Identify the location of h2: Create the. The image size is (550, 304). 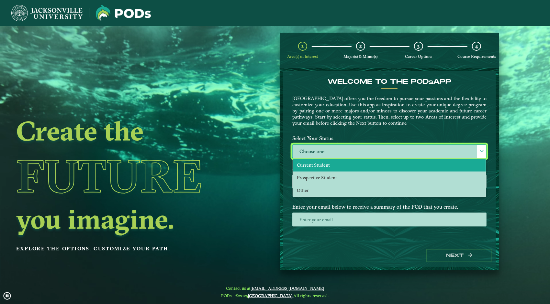
(124, 131).